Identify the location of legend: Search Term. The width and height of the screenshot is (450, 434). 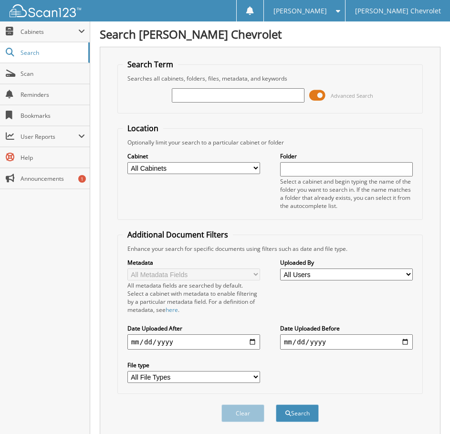
(150, 64).